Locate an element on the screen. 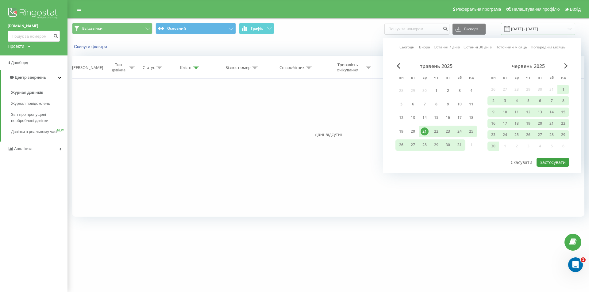 This screenshot has width=589, height=292. div: ср 21 трав 2025 р. is located at coordinates (424, 131).